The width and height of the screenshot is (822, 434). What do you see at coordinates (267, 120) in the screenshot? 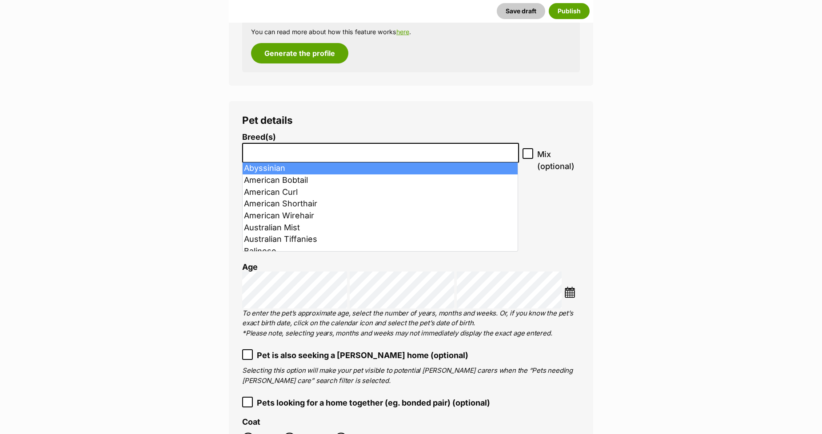
I see `span: Pet details` at bounding box center [267, 120].